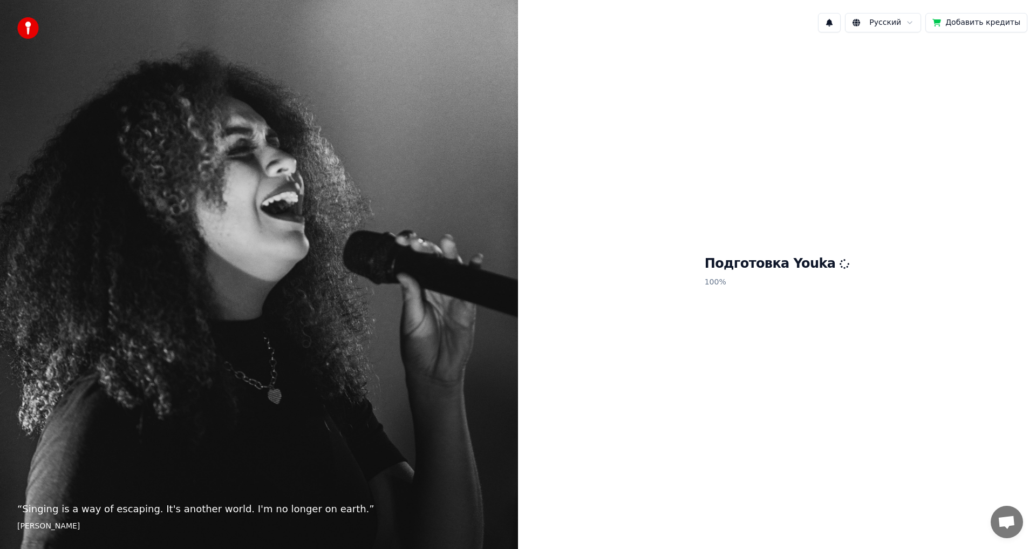  Describe the element at coordinates (976, 23) in the screenshot. I see `button: Добавить кредиты` at that location.